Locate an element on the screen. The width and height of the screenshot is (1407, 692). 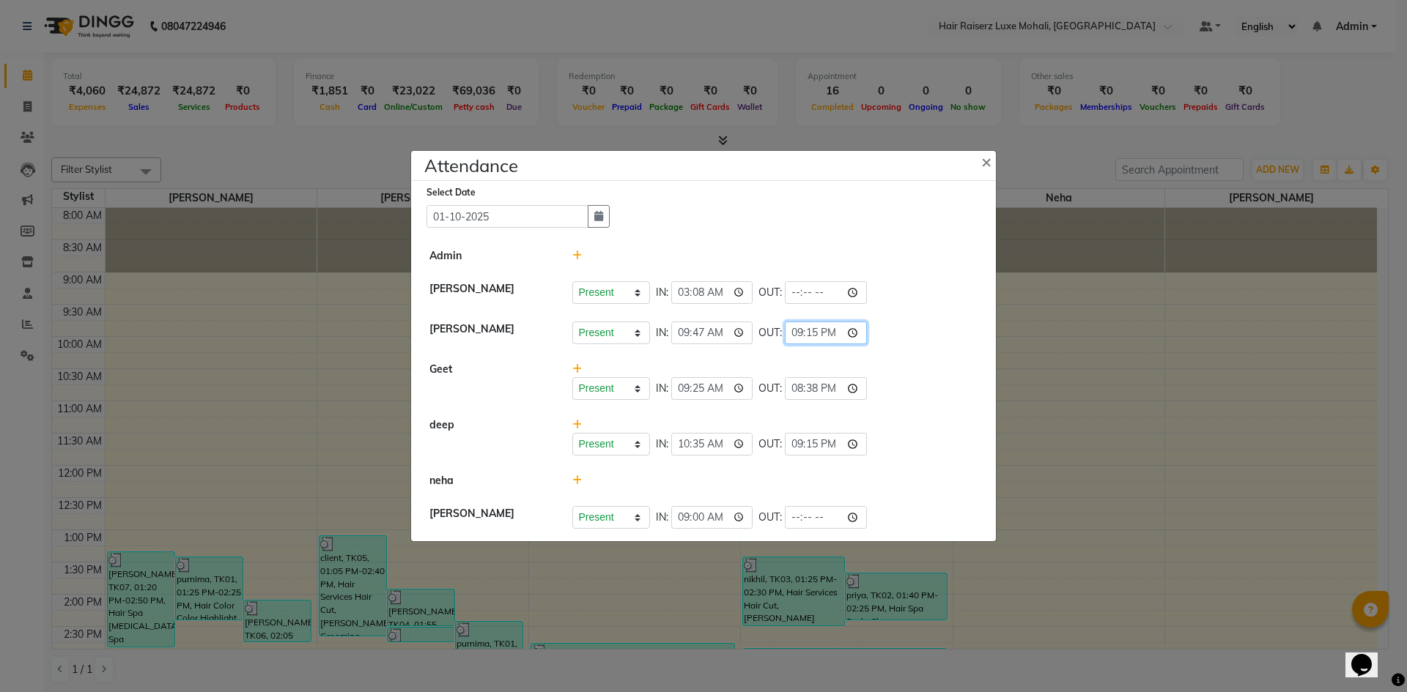
div: Admin is located at coordinates (489, 256).